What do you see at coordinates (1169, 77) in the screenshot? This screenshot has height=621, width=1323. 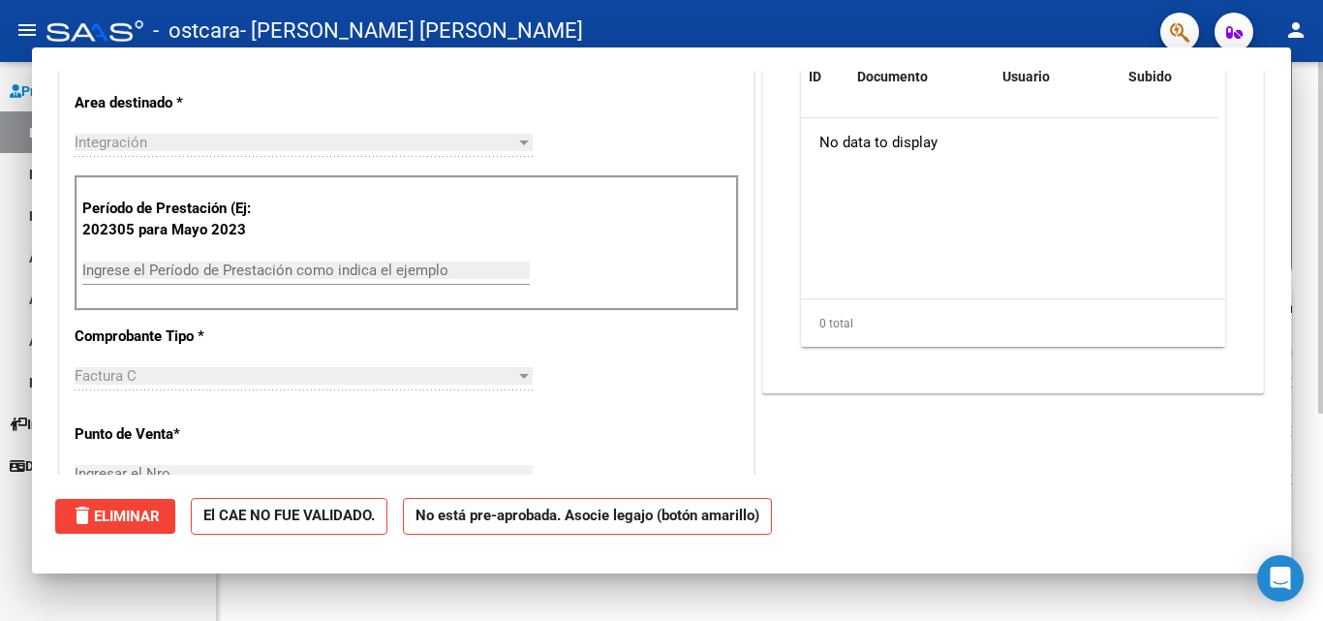 I see `datatable-header-cell: Subido` at bounding box center [1169, 77].